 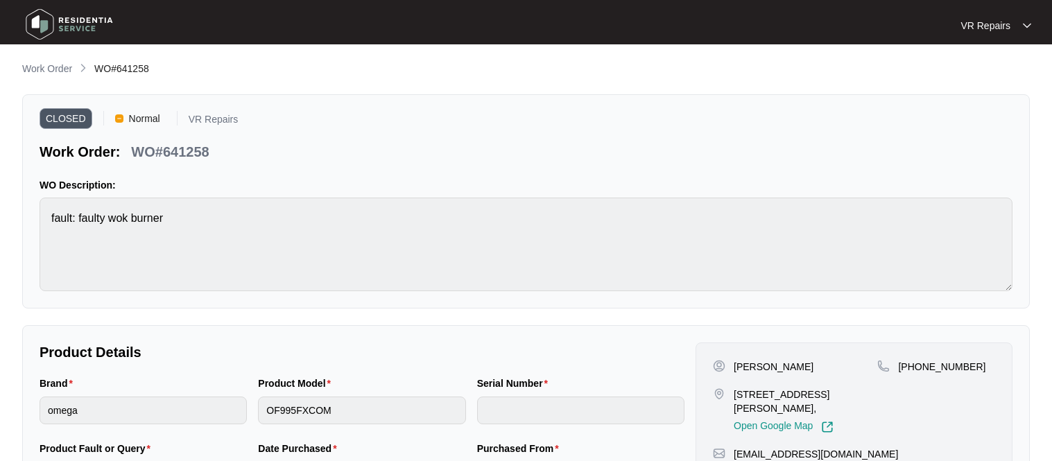 What do you see at coordinates (66, 119) in the screenshot?
I see `span: CLOSED` at bounding box center [66, 119].